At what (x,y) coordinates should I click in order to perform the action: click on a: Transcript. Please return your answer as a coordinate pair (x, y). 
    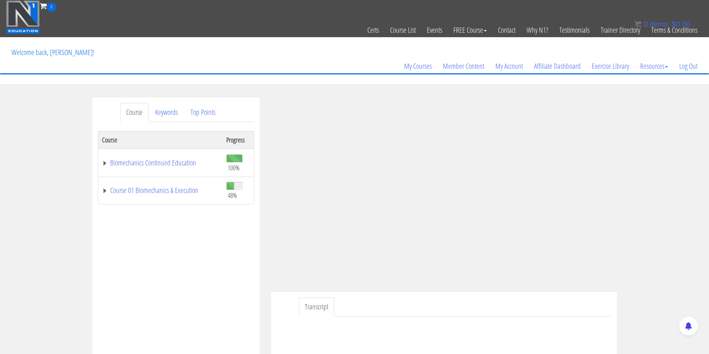
    Looking at the image, I should click on (316, 307).